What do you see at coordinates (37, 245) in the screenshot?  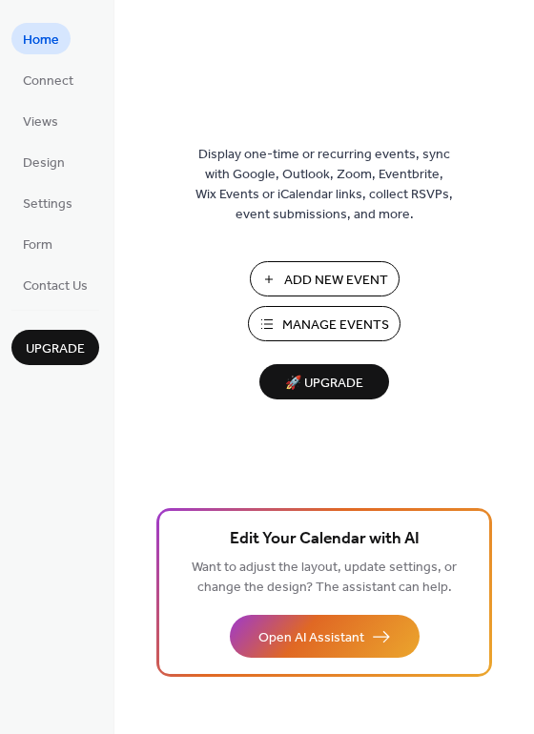 I see `span: Form` at bounding box center [37, 245].